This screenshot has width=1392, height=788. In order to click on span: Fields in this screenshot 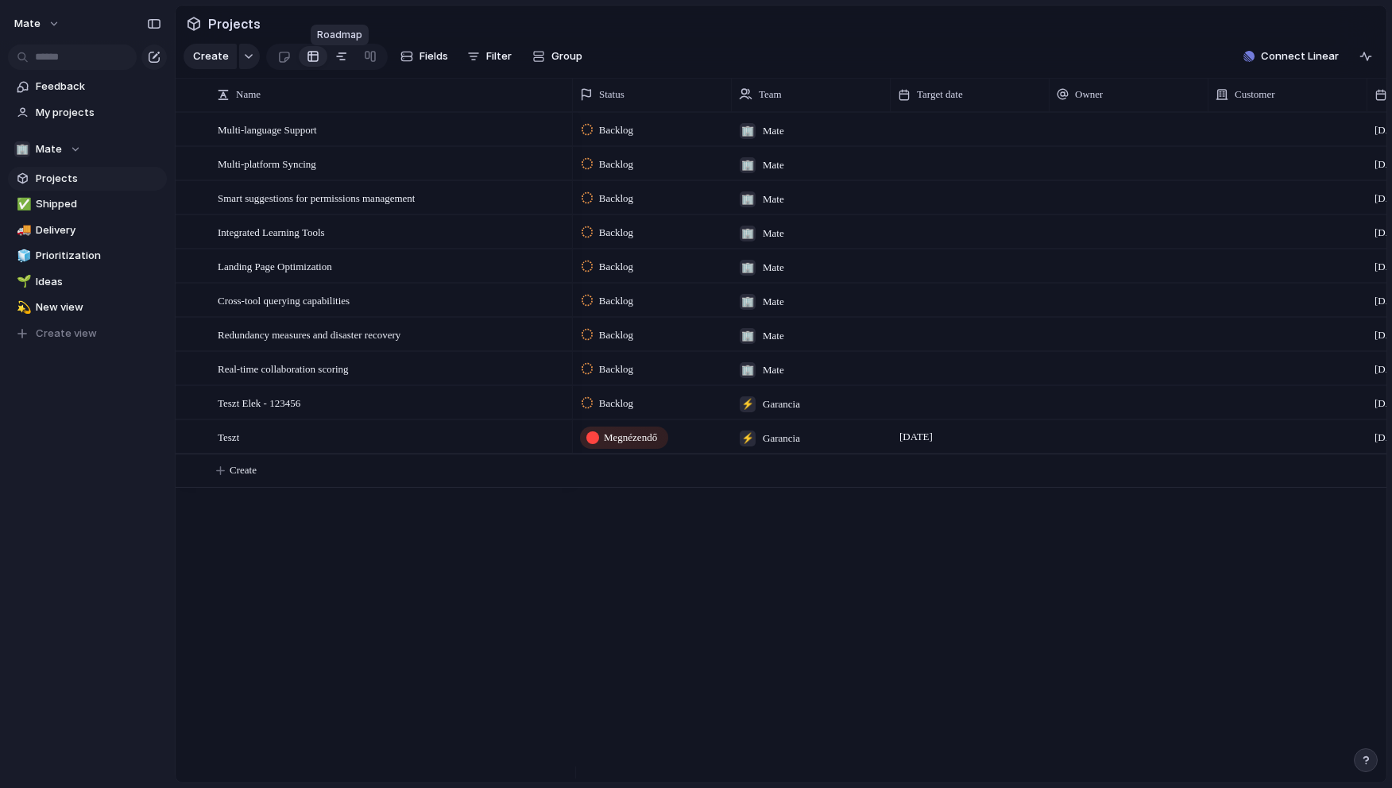, I will do `click(434, 56)`.